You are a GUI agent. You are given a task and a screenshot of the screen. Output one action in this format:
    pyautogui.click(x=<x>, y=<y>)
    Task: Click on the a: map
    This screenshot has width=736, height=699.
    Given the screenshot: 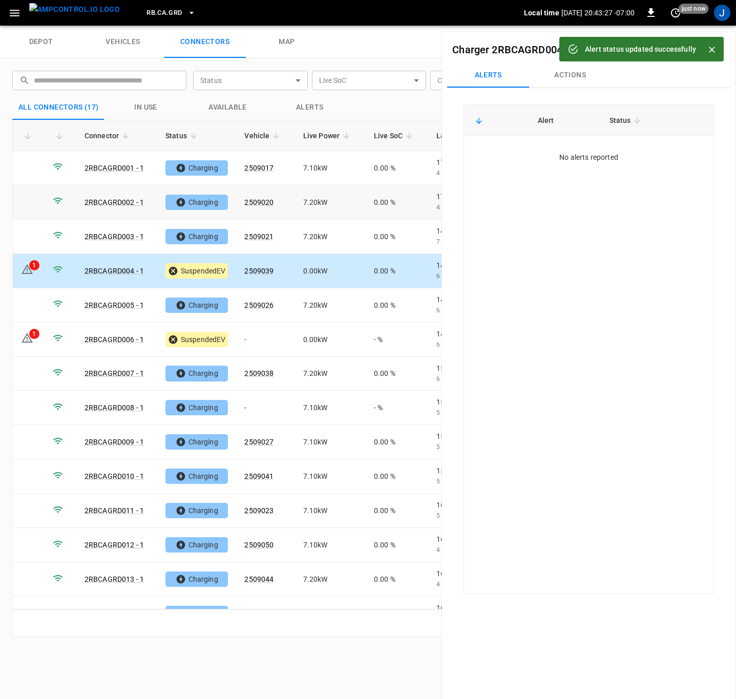 What is the action you would take?
    pyautogui.click(x=287, y=42)
    